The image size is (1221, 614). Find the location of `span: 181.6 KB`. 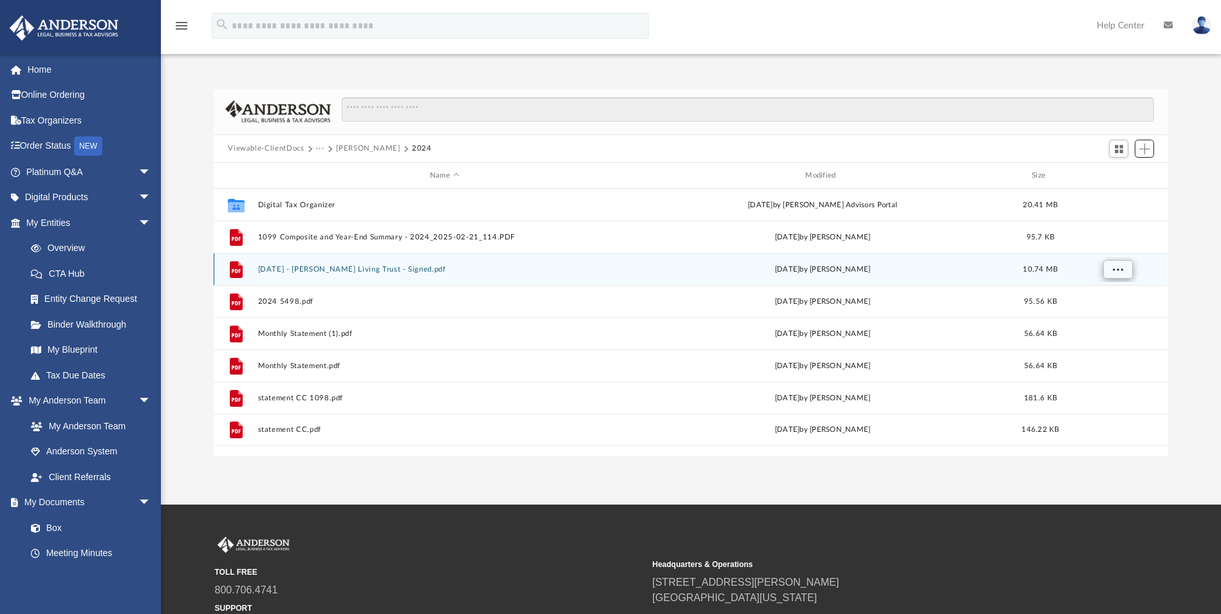

span: 181.6 KB is located at coordinates (1040, 398).